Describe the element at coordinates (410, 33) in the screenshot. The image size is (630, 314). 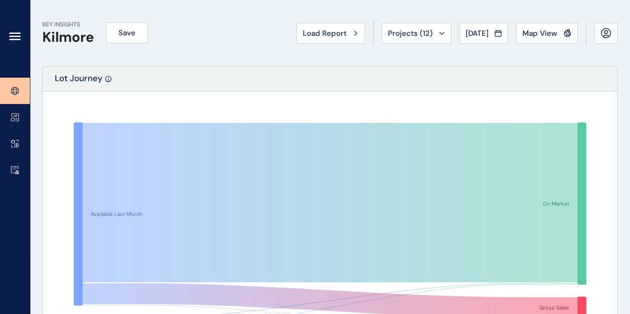
I see `span: Projects ( 12 )` at that location.